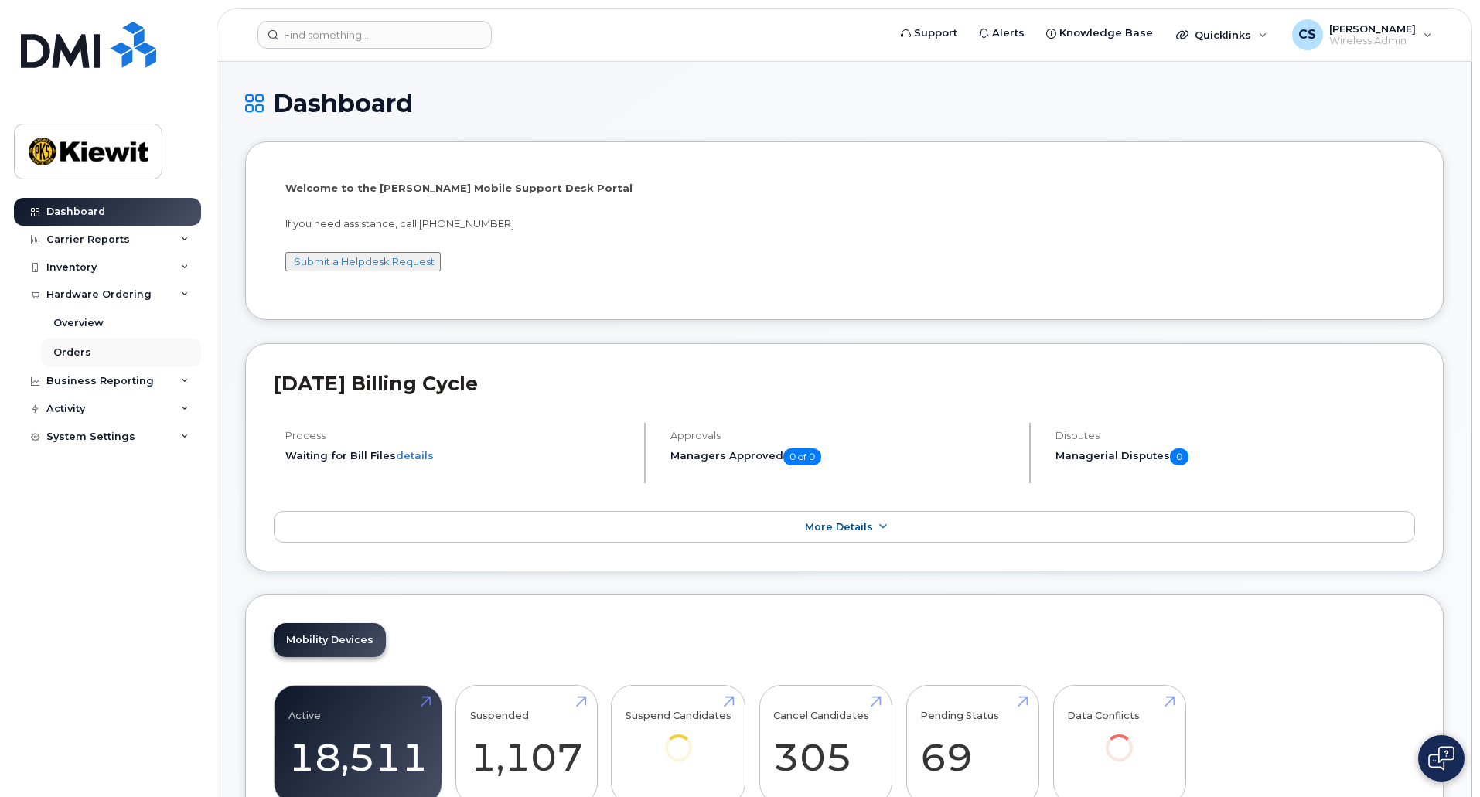 The image size is (1480, 797). I want to click on a: Active 18,511, so click(358, 745).